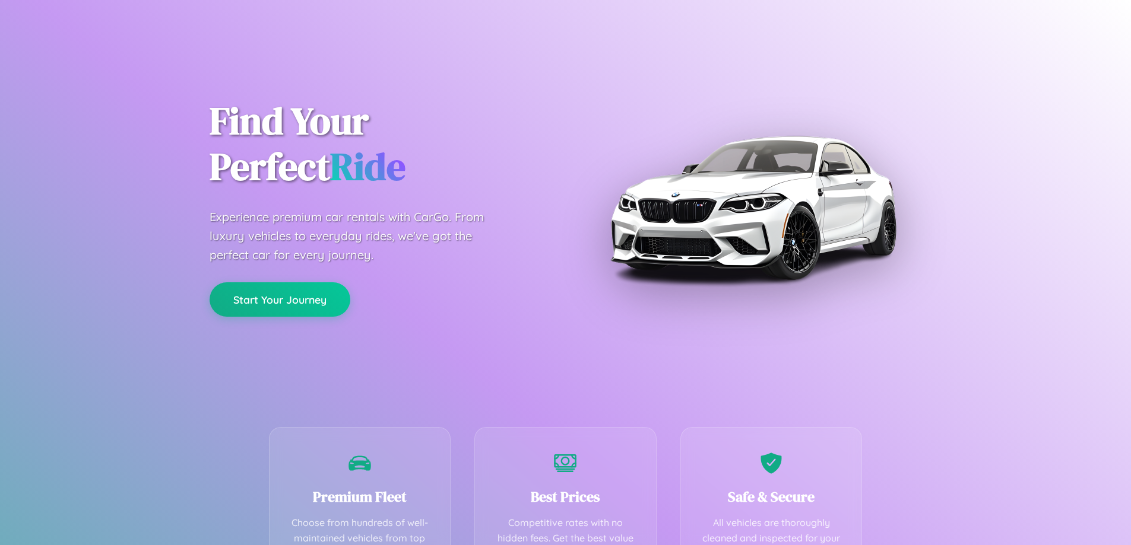 Image resolution: width=1131 pixels, height=545 pixels. I want to click on span: Ride, so click(367, 166).